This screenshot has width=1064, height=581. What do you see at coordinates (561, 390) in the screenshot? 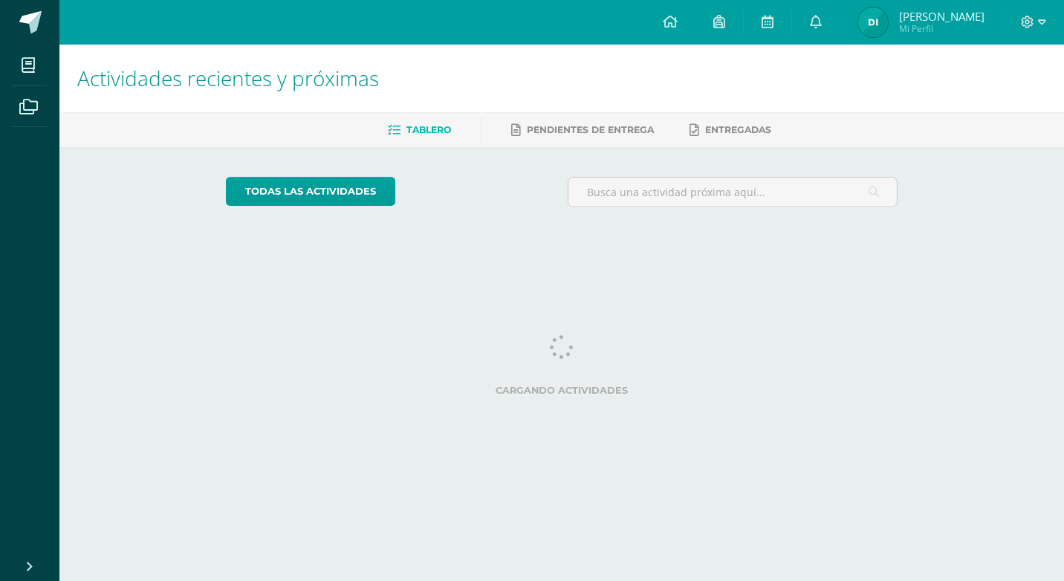
I see `label: Cargando actividades` at bounding box center [561, 390].